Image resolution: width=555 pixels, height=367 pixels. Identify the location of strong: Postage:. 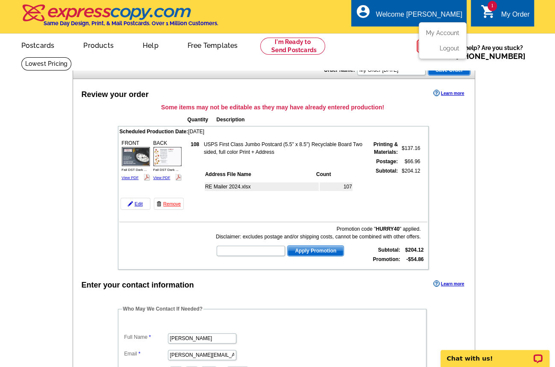
(386, 161).